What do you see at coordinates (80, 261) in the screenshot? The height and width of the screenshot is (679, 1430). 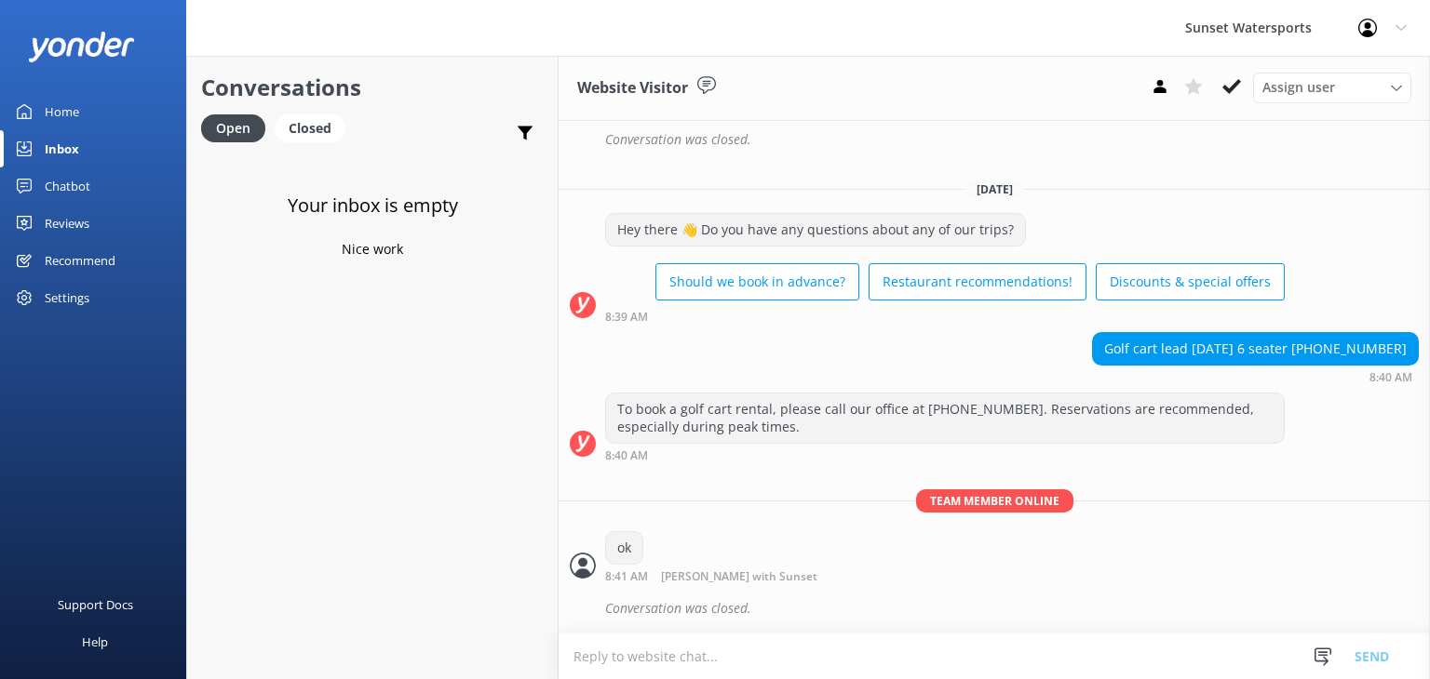 I see `div: Recommend` at bounding box center [80, 261].